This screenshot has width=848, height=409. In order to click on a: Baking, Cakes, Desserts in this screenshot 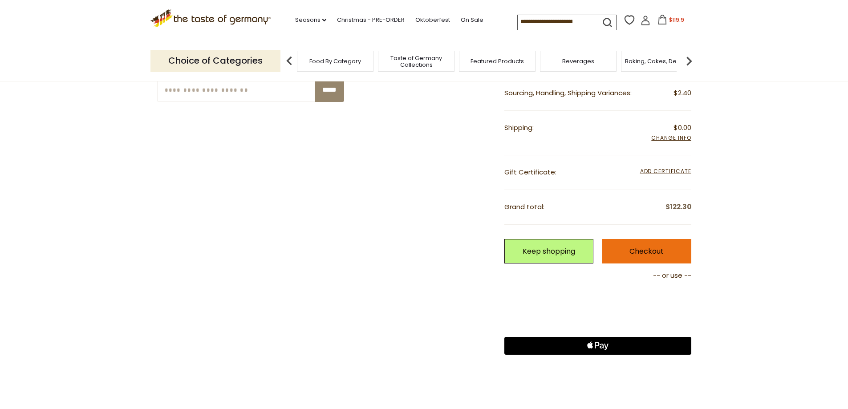, I will do `click(659, 61)`.